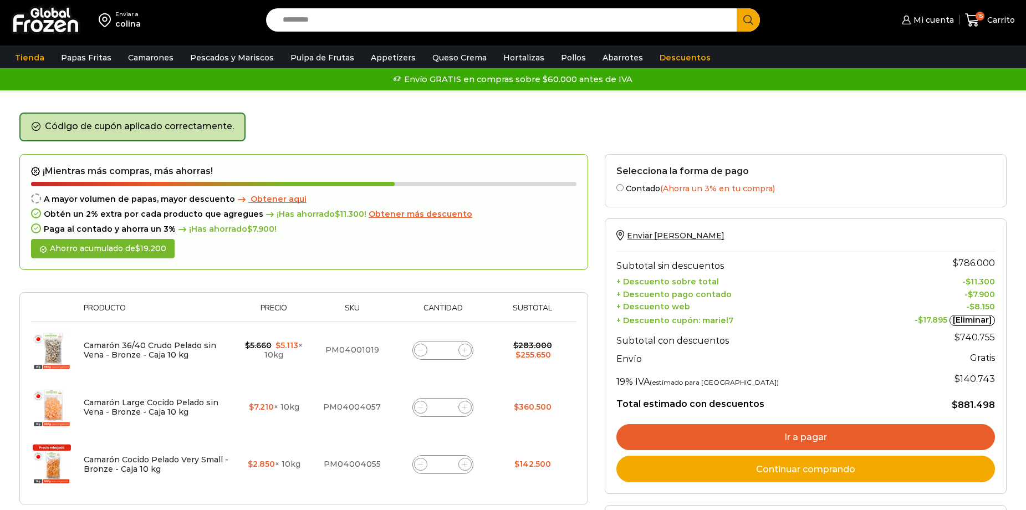 Image resolution: width=1026 pixels, height=510 pixels. What do you see at coordinates (304, 214) in the screenshot?
I see `div: Obtén un 2% extra por cada producto que agregues` at bounding box center [304, 214].